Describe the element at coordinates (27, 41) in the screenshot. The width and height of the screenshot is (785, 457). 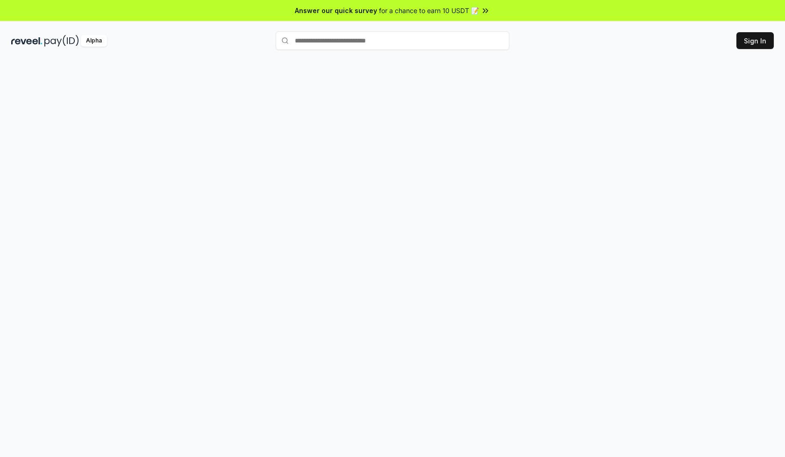
I see `img: reveel_dark` at that location.